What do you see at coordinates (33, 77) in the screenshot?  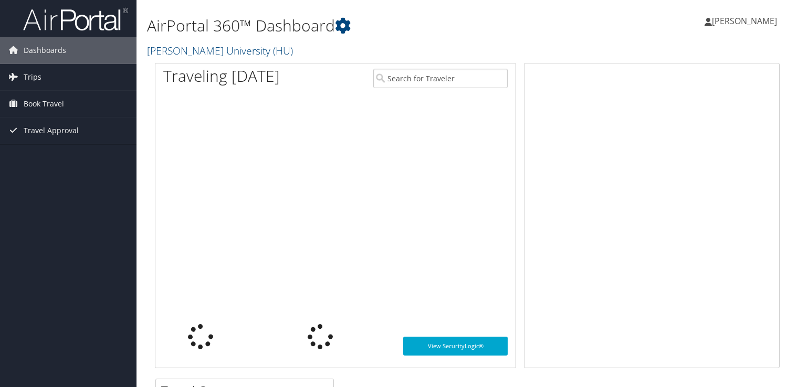 I see `span: Trips` at bounding box center [33, 77].